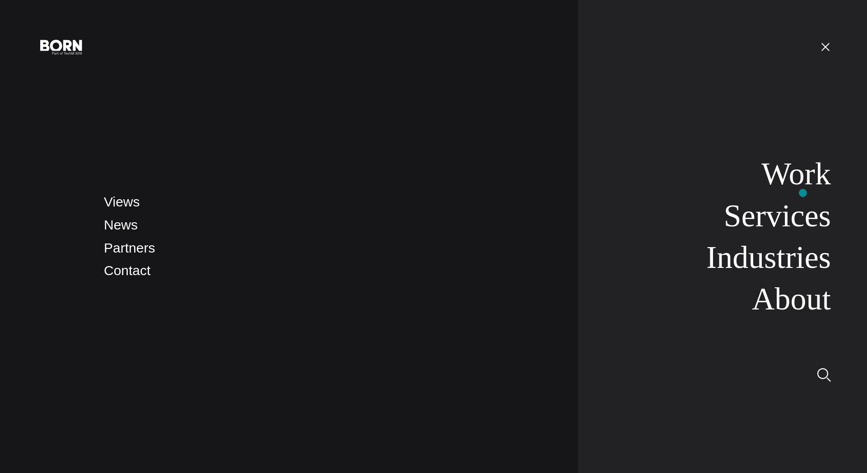 This screenshot has height=473, width=867. Describe the element at coordinates (791, 298) in the screenshot. I see `a: About` at that location.